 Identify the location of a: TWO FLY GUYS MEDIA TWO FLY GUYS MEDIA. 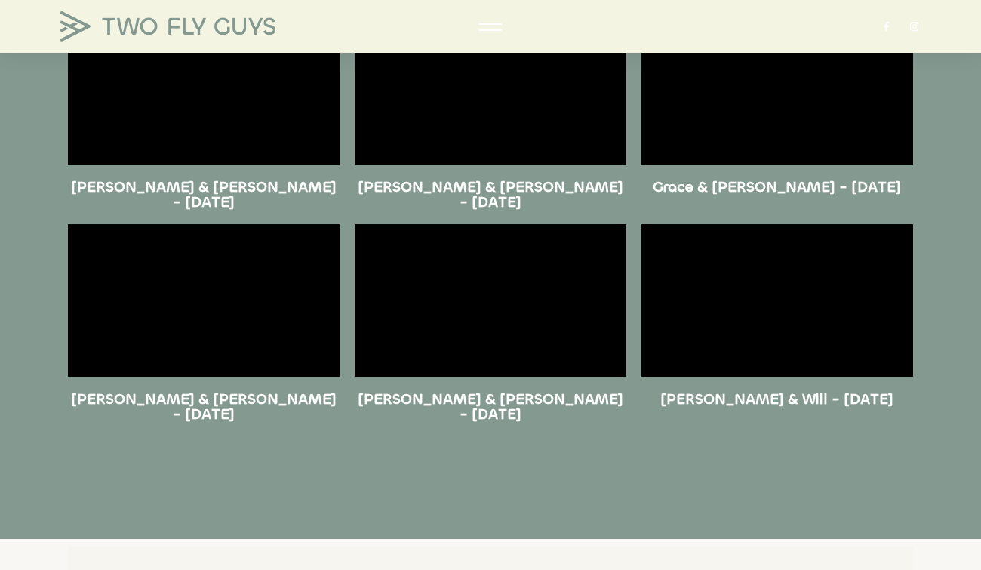
(174, 26).